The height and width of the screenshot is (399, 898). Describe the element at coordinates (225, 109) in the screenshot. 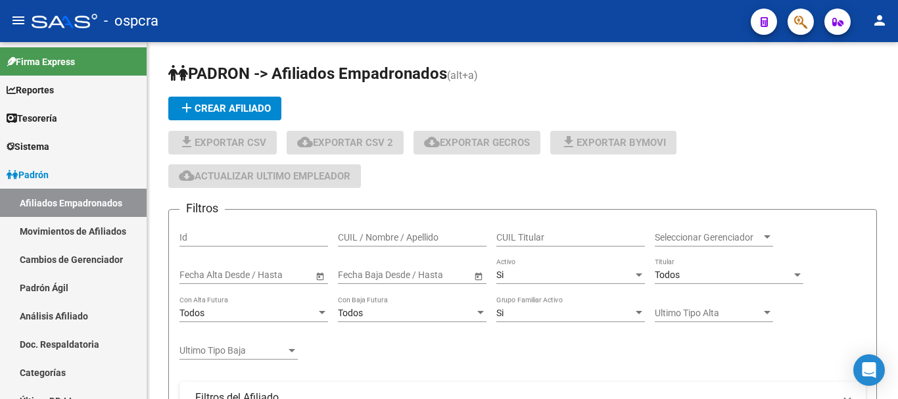

I see `button: Crear Afiliado` at that location.